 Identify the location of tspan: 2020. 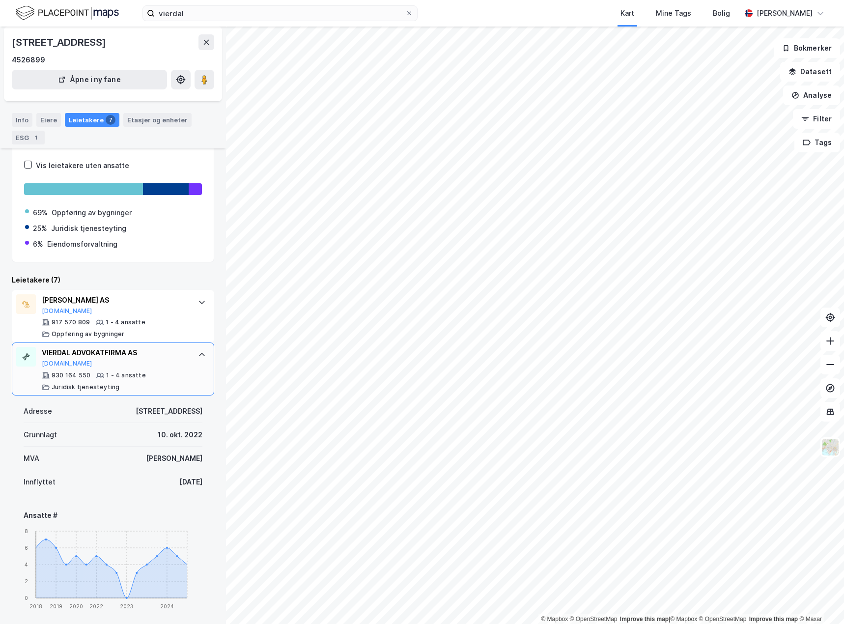
(76, 606).